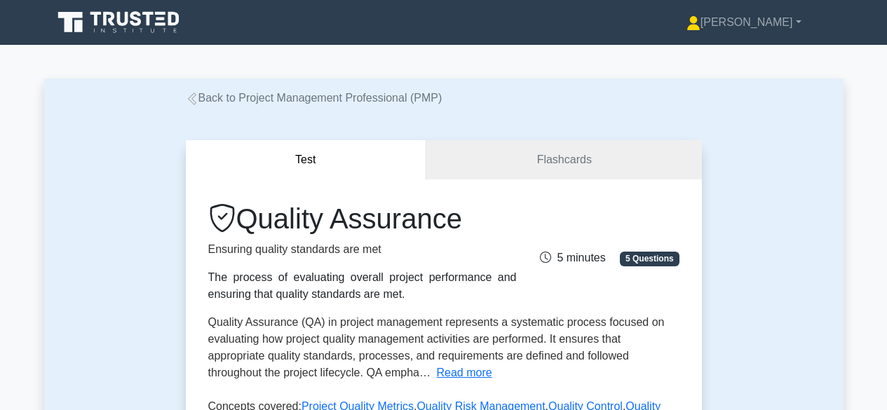  Describe the element at coordinates (362, 219) in the screenshot. I see `h1: Quality Assurance` at that location.